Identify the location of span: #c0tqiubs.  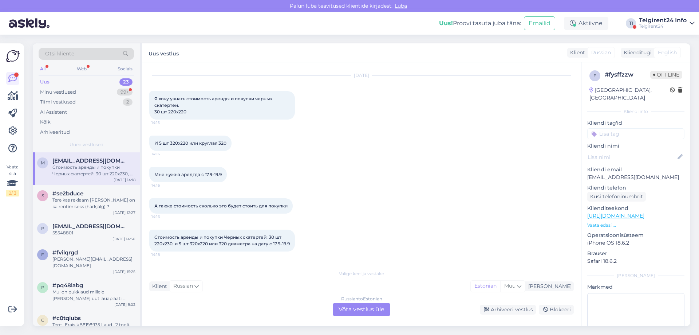
(67, 318).